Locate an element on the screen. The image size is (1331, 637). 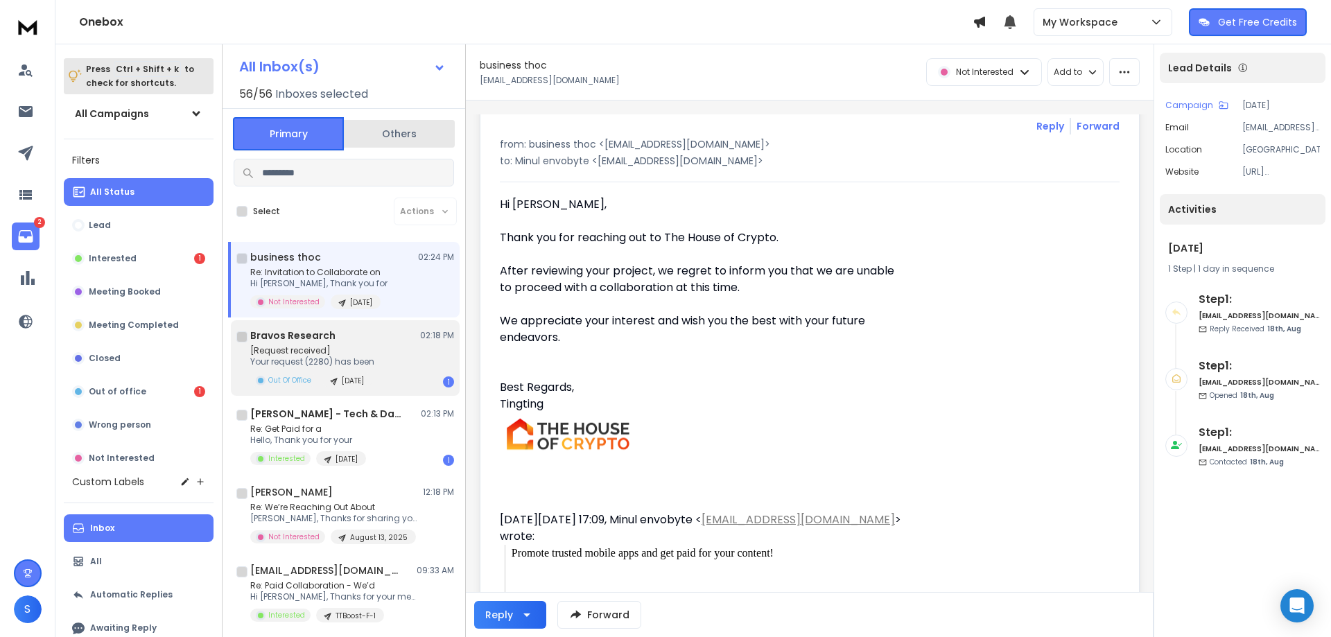
p: Email is located at coordinates (1177, 128).